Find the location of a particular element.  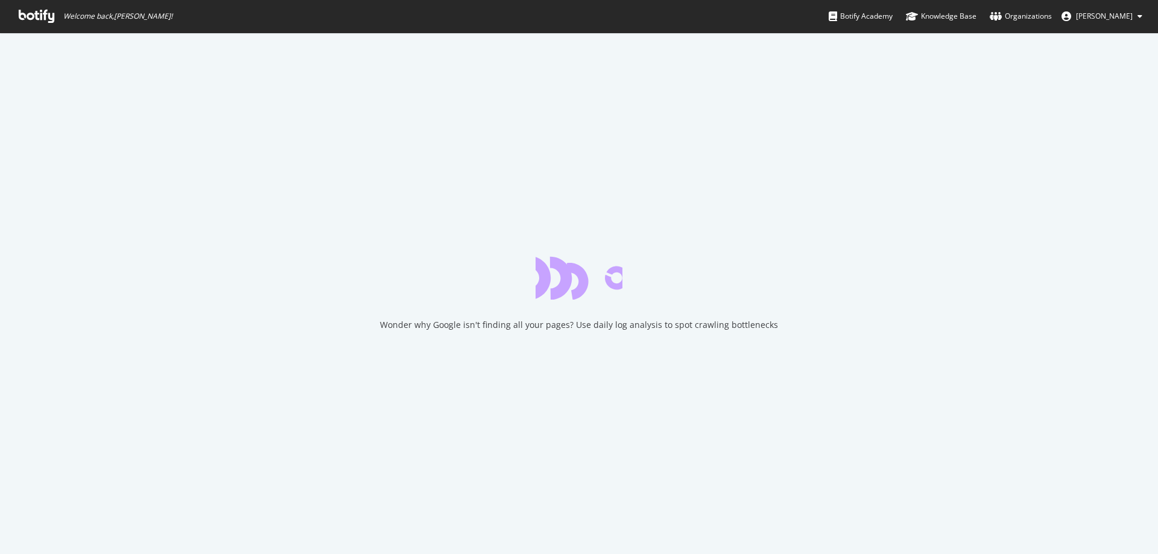

div: animation is located at coordinates (579, 278).